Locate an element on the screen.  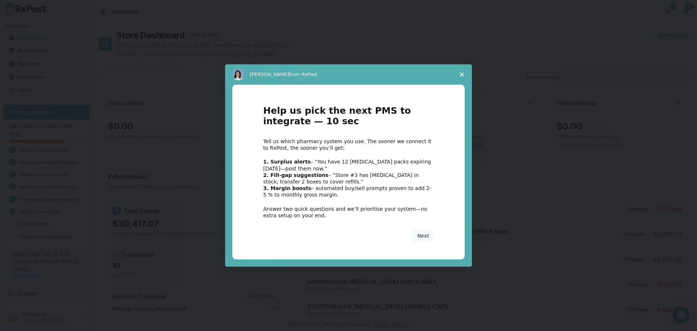
b: 1. Surplus alerts is located at coordinates (287, 162).